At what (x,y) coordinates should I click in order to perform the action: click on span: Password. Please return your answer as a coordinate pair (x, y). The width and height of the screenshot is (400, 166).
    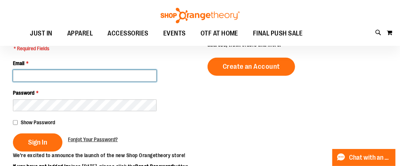
    Looking at the image, I should click on (24, 93).